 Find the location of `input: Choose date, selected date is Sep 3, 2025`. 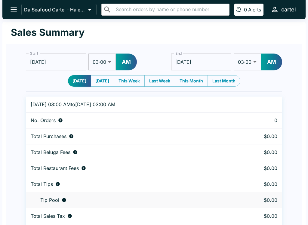

input: Choose date, selected date is Sep 3, 2025 is located at coordinates (56, 62).